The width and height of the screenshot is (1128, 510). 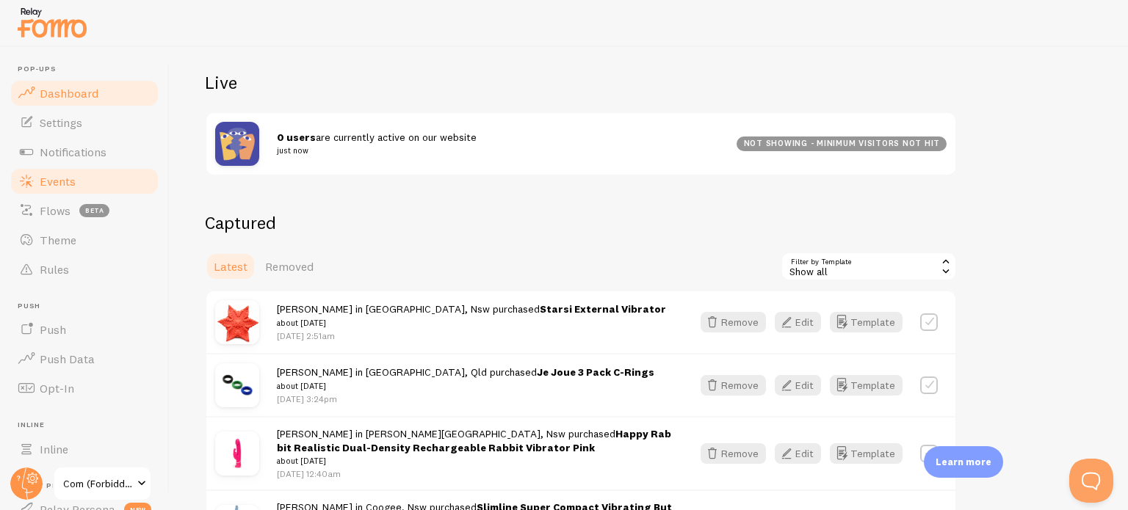 What do you see at coordinates (69, 93) in the screenshot?
I see `span: Dashboard` at bounding box center [69, 93].